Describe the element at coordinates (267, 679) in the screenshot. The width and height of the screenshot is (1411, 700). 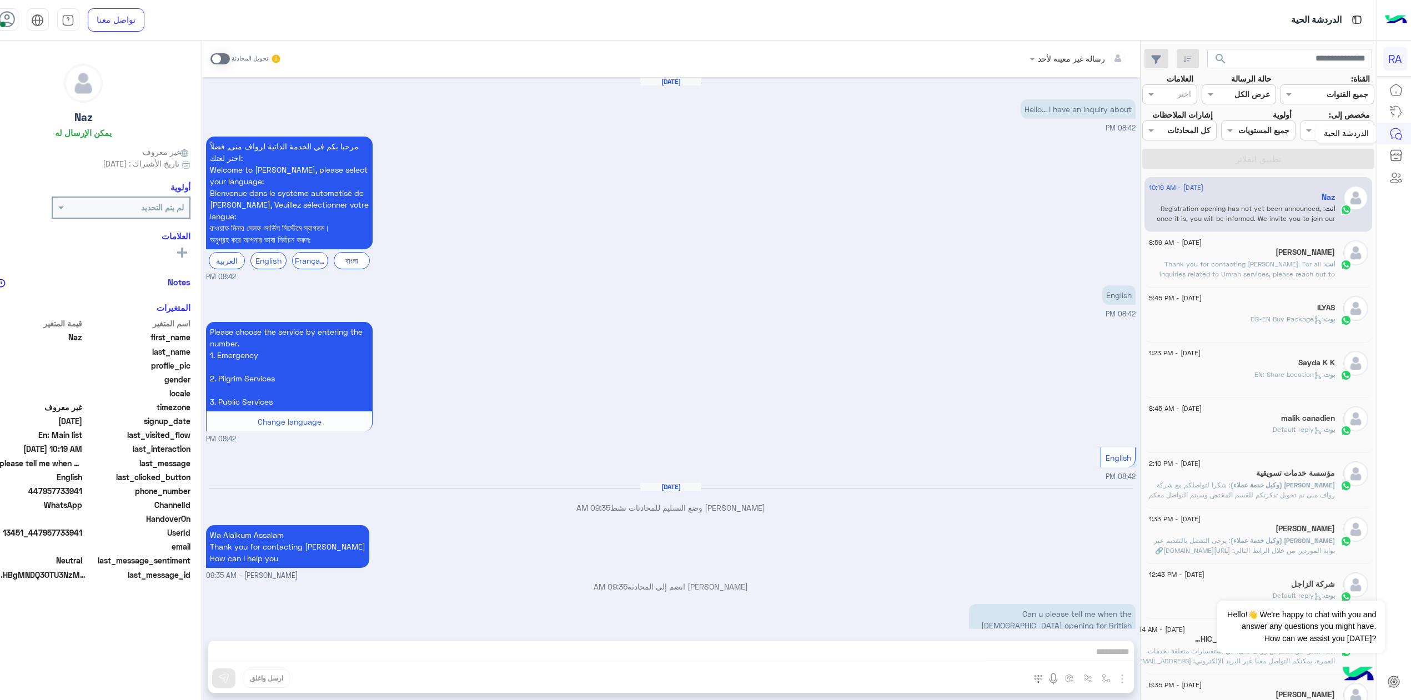
I see `button: ارسل واغلق` at that location.